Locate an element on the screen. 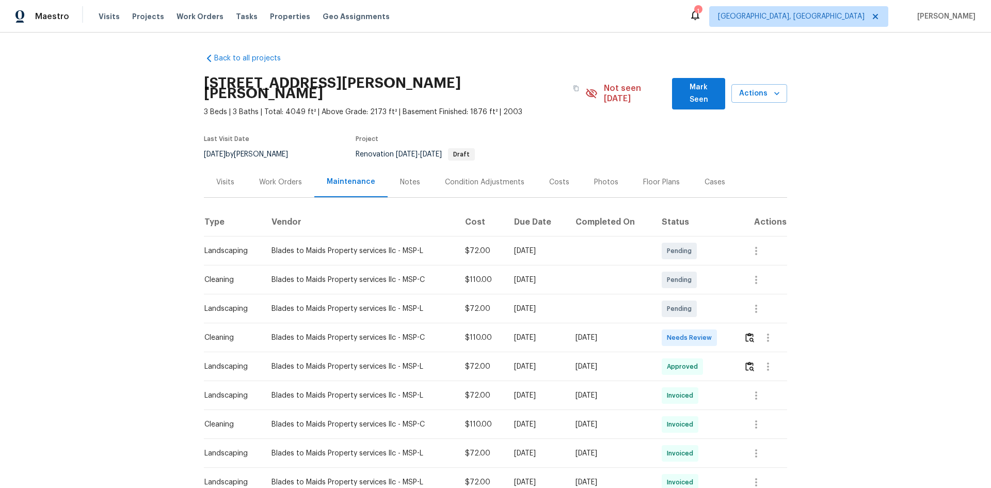  span: Approved is located at coordinates (685, 367).